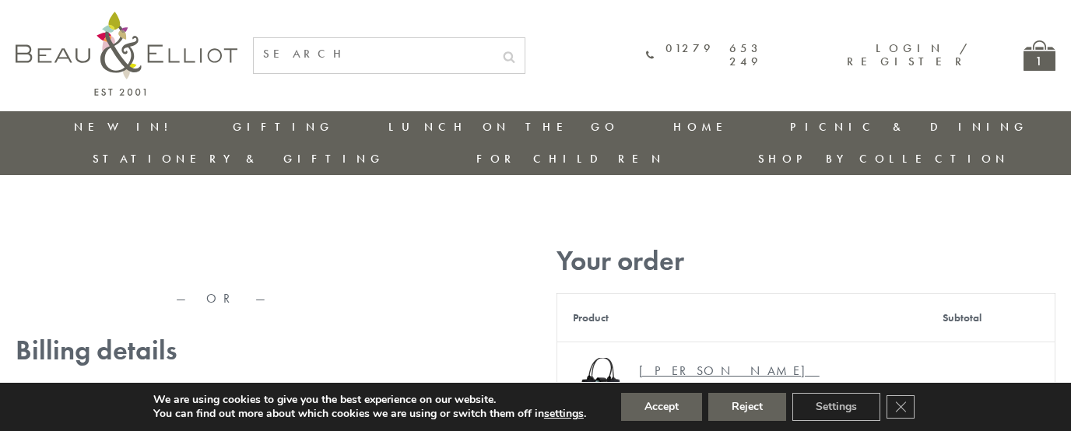  I want to click on a: 01279 653 249, so click(704, 55).